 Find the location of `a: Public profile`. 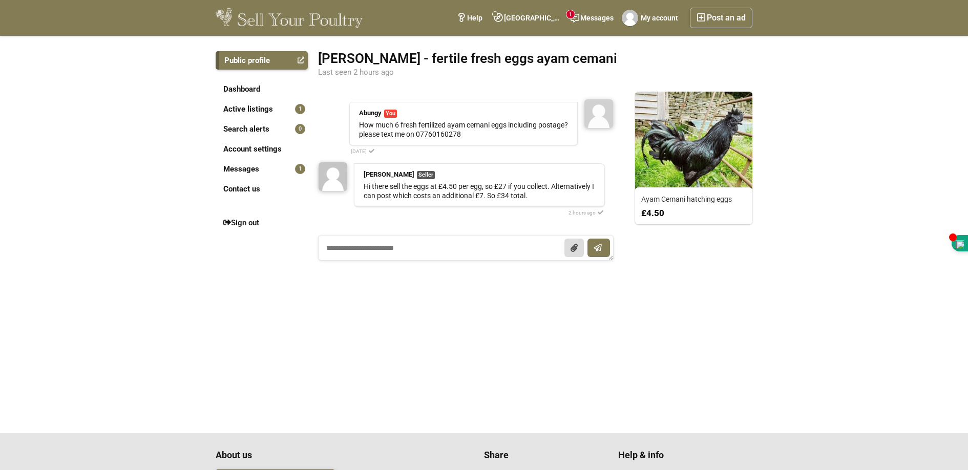

a: Public profile is located at coordinates (262, 60).